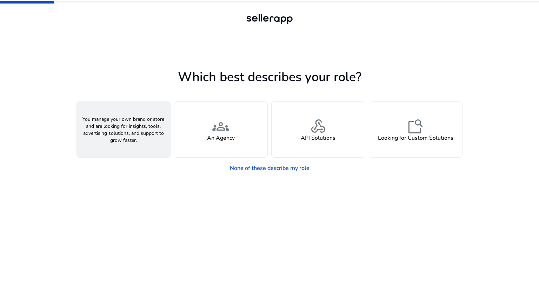 This screenshot has height=290, width=539. What do you see at coordinates (269, 168) in the screenshot?
I see `a: None of these describe my role` at bounding box center [269, 168].